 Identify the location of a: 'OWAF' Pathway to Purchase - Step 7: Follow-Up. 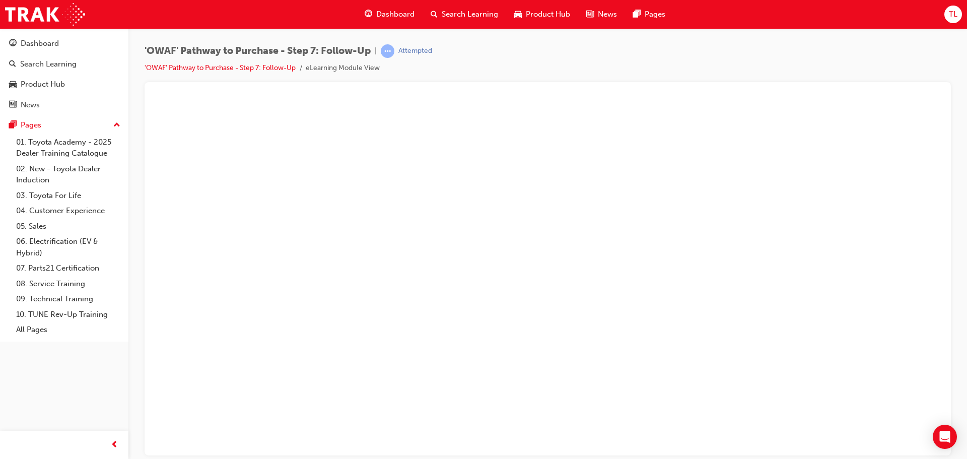
(220, 67).